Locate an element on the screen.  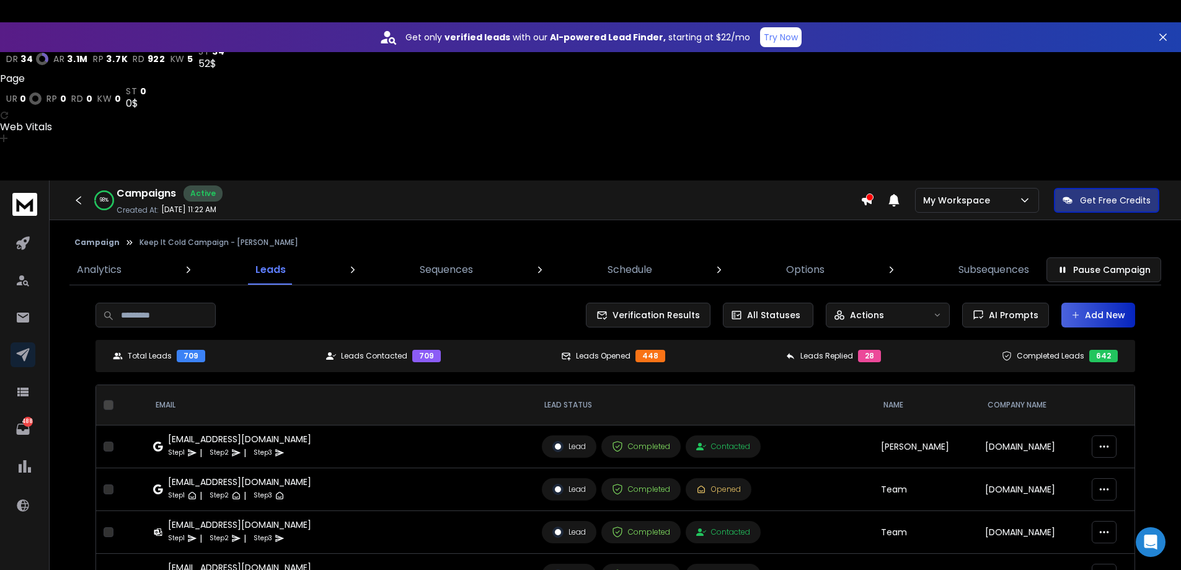
a: 488 is located at coordinates (23, 429).